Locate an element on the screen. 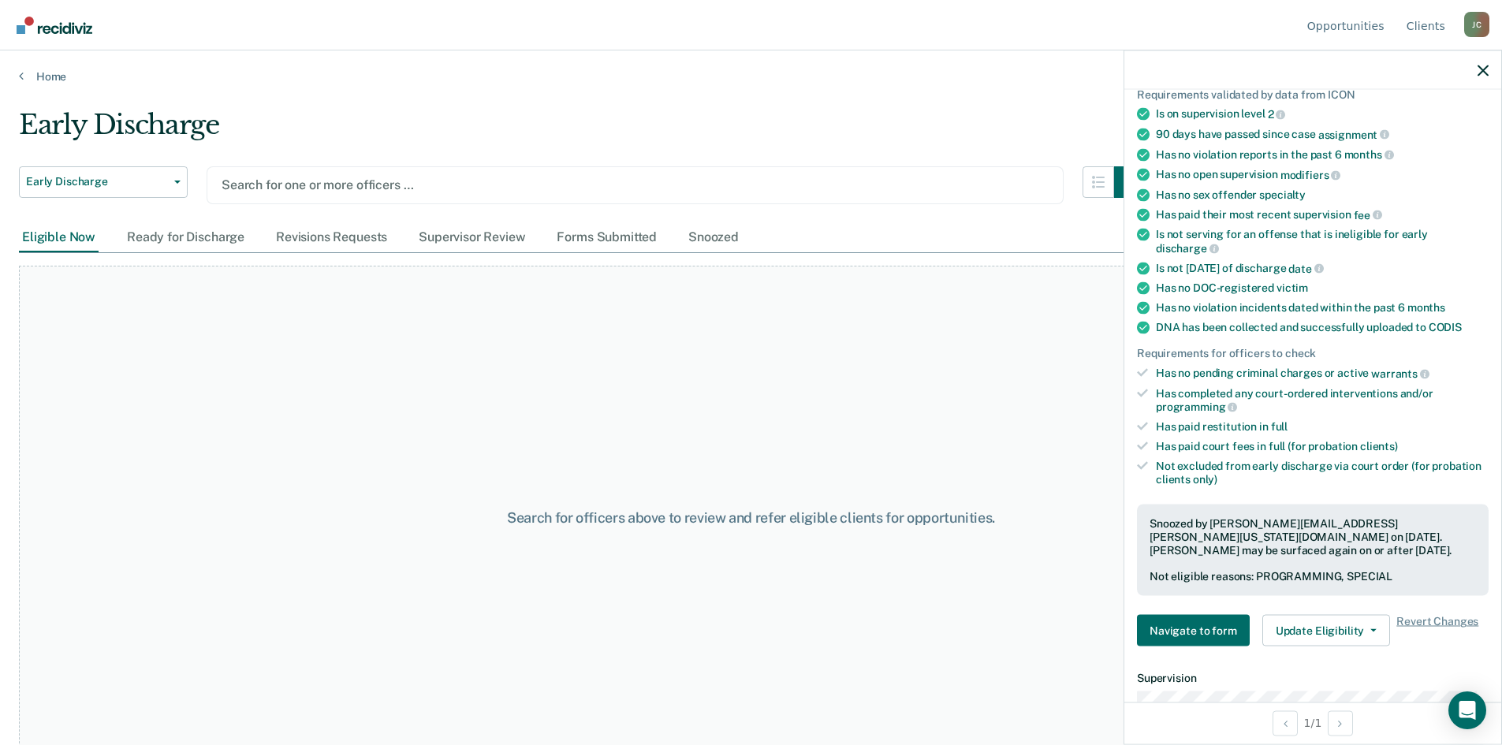  div: Is on supervision level is located at coordinates (1322, 114).